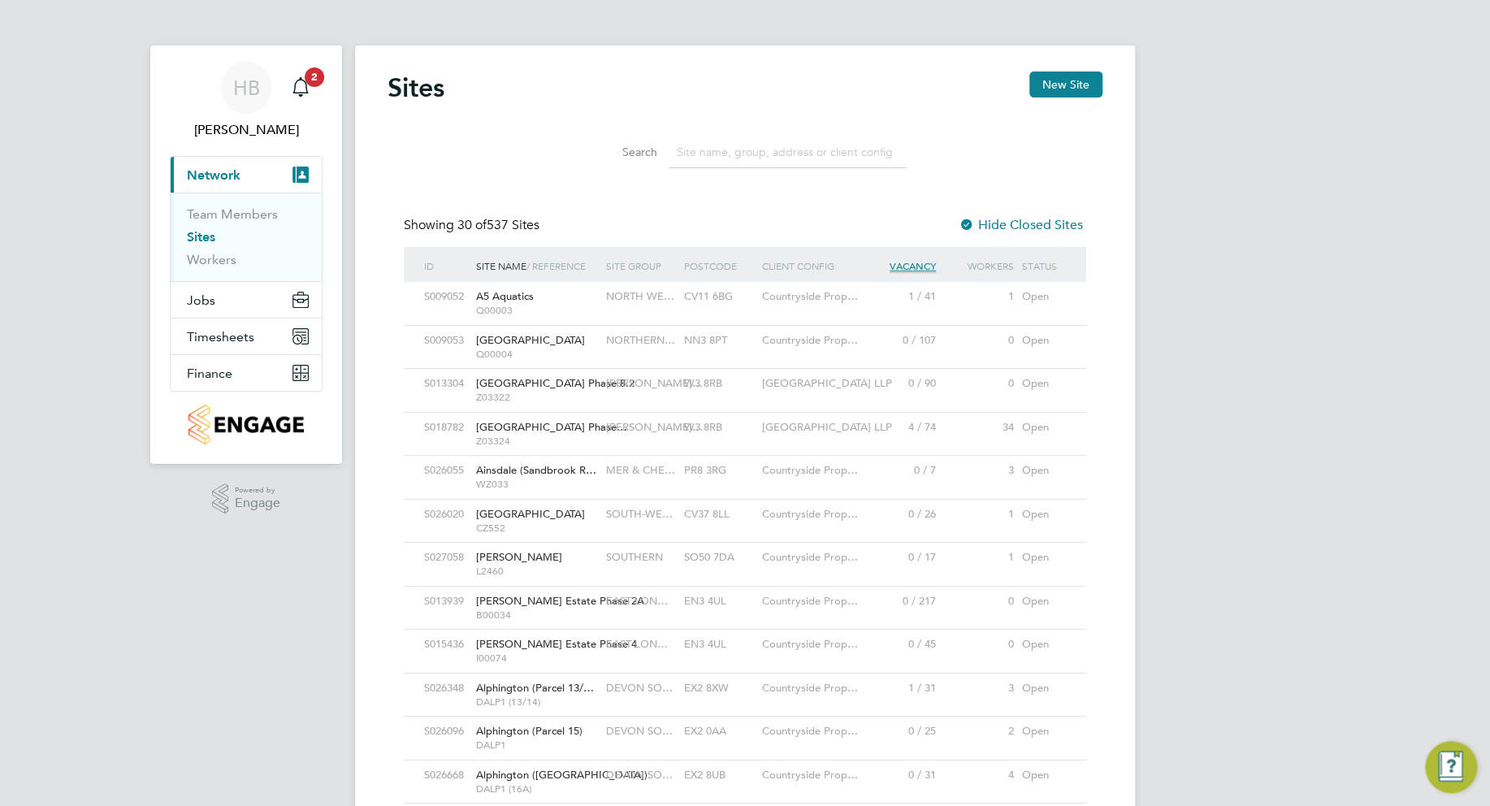 Image resolution: width=1490 pixels, height=806 pixels. Describe the element at coordinates (246, 424) in the screenshot. I see `a: Go to home page` at that location.